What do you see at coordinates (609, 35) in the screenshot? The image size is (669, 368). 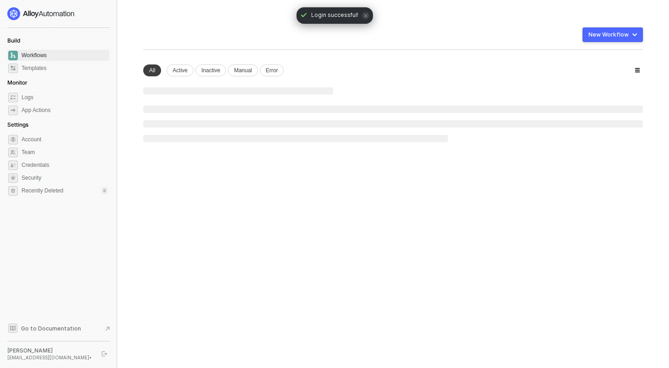 I see `div: New Workflow` at bounding box center [609, 35].